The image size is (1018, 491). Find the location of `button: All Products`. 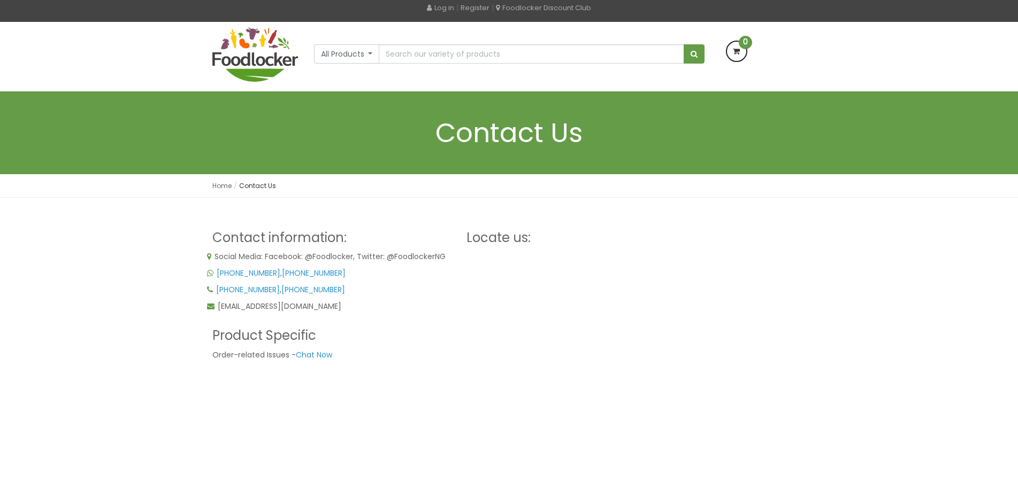

button: All Products is located at coordinates (347, 54).